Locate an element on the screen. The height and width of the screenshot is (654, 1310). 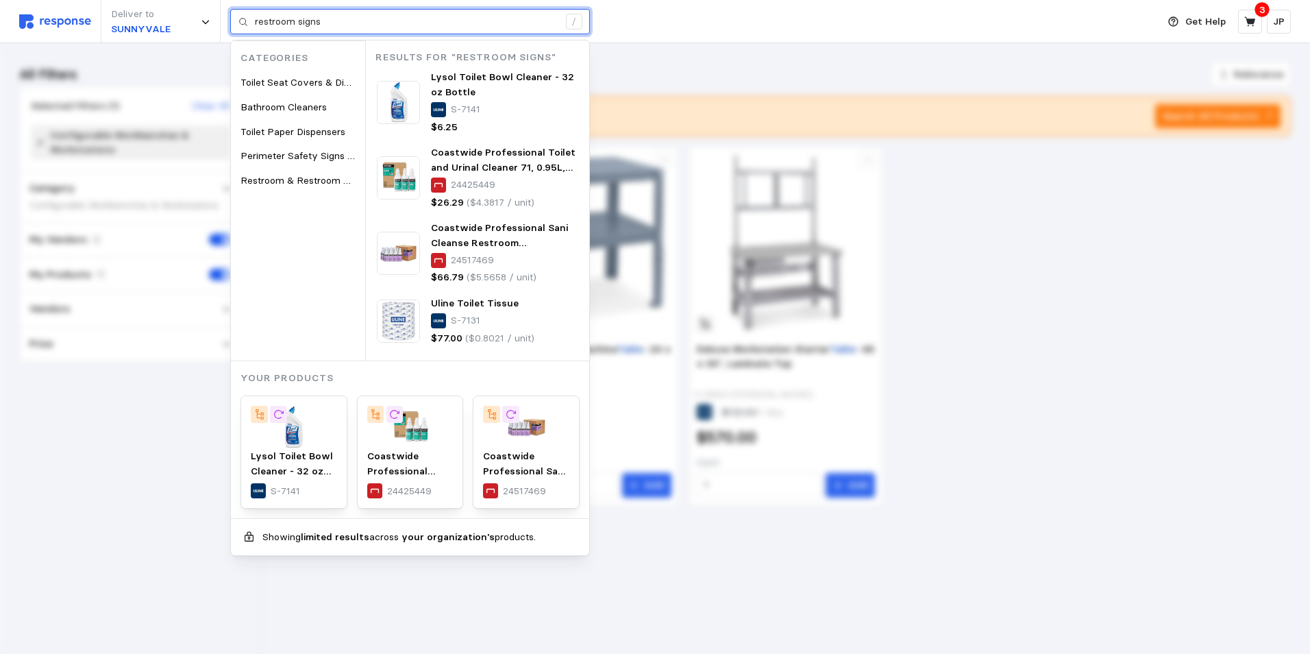
p: Your Products is located at coordinates (415, 378).